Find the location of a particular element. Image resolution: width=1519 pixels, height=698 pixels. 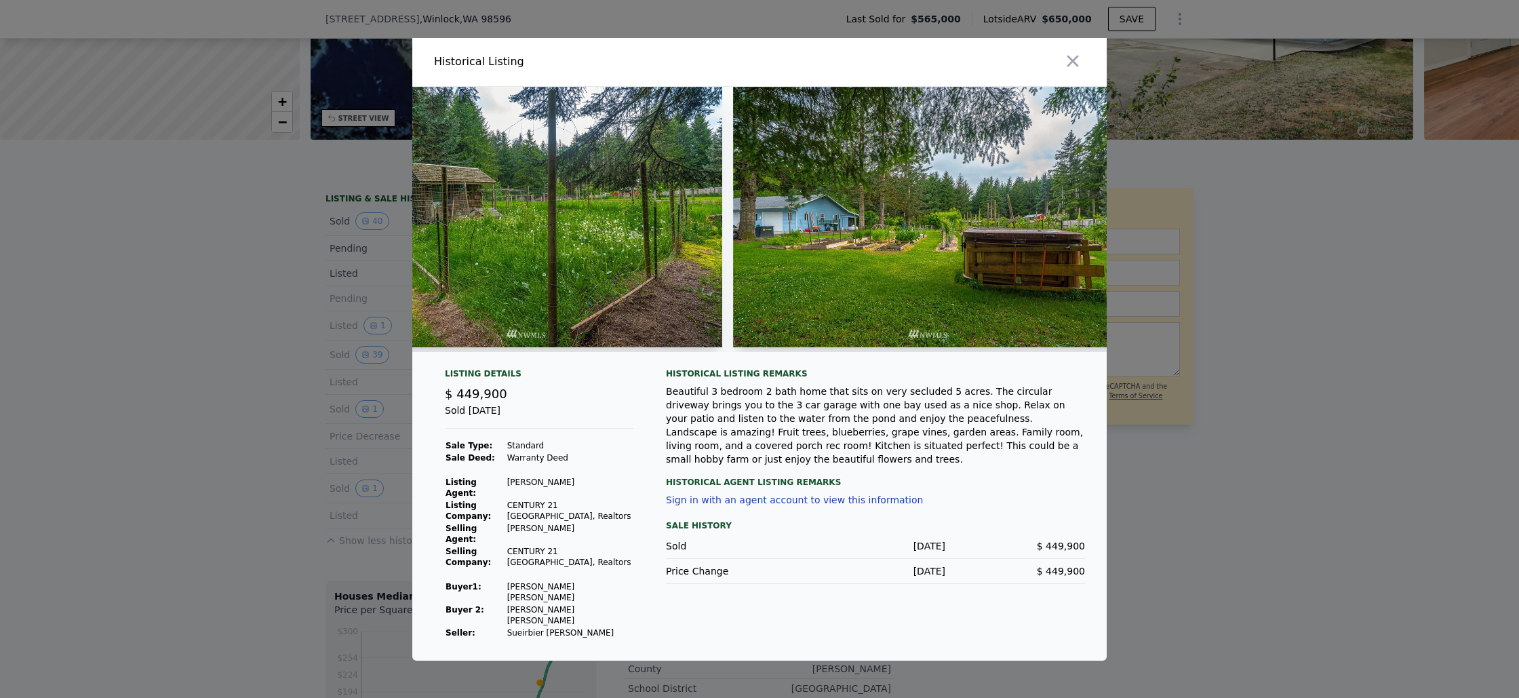

strong: Seller : is located at coordinates (460, 633).